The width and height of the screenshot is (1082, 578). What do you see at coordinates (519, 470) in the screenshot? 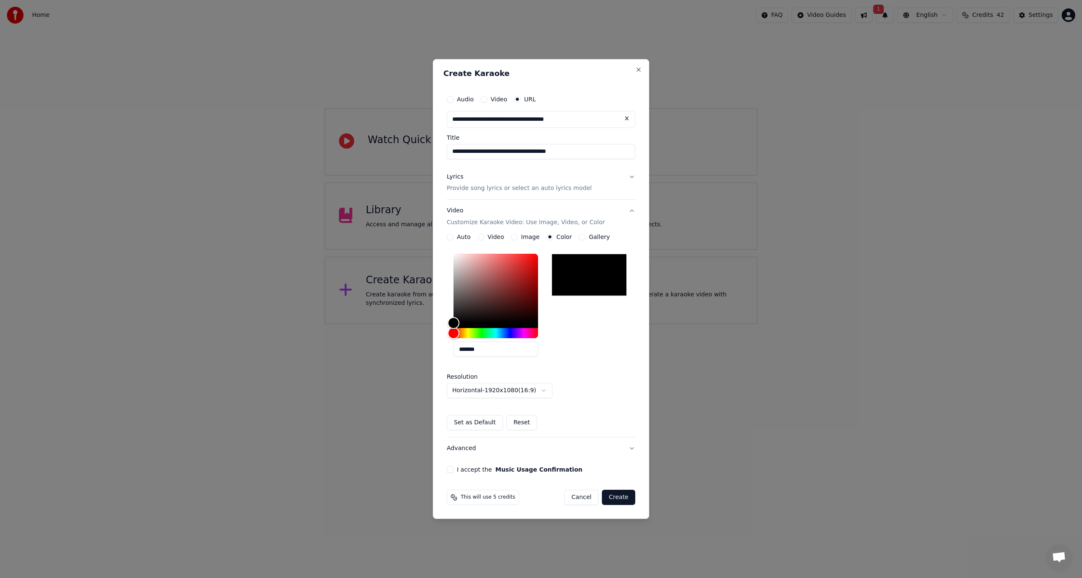
I see `label: I accept the` at bounding box center [519, 470].